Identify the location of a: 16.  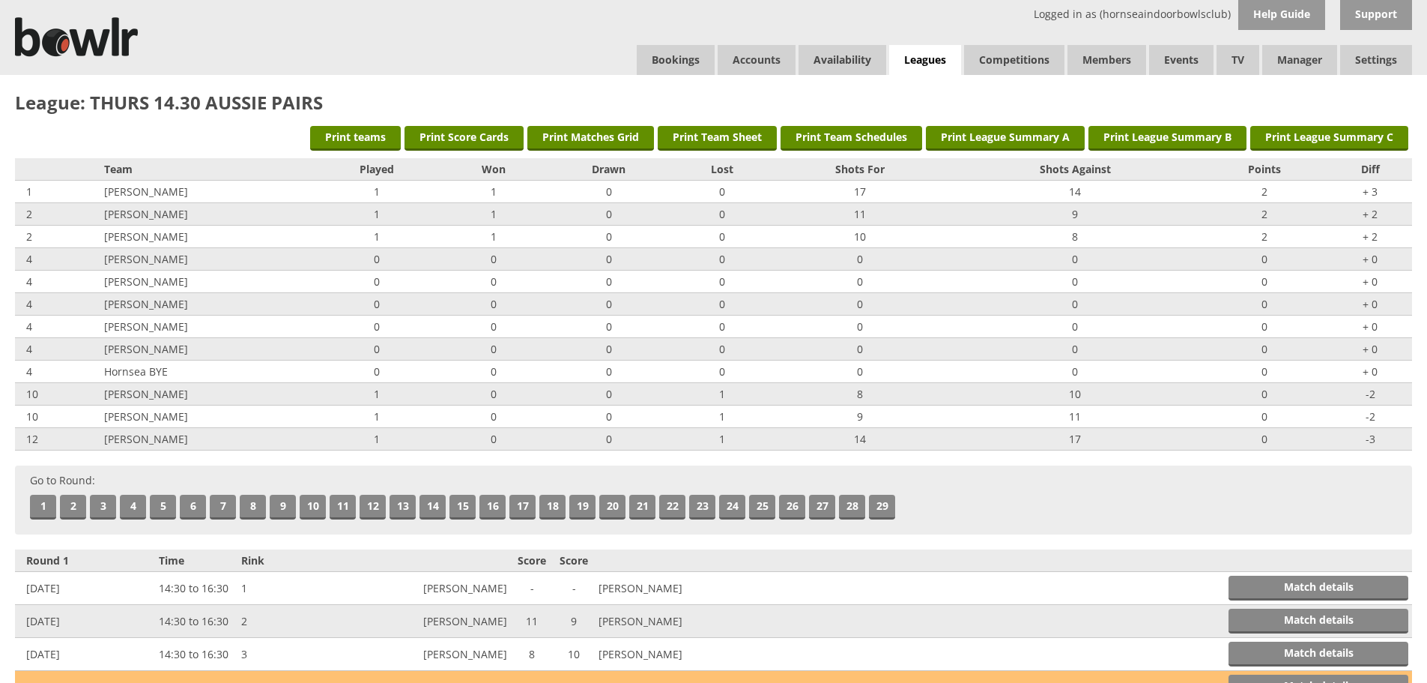
(492, 507).